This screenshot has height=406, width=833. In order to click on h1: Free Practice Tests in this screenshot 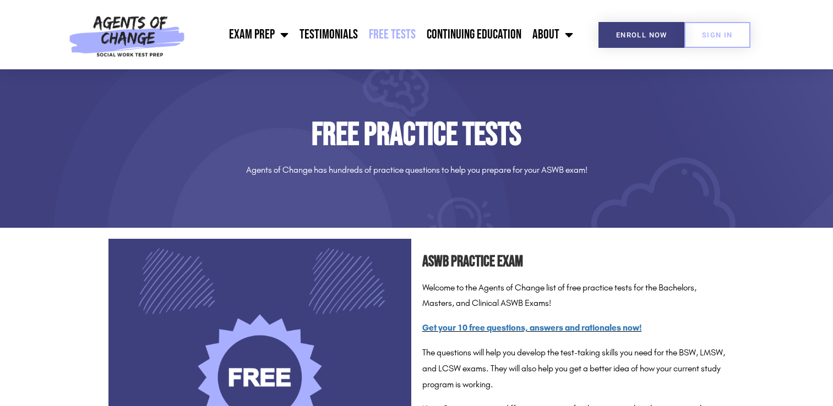, I will do `click(417, 135)`.